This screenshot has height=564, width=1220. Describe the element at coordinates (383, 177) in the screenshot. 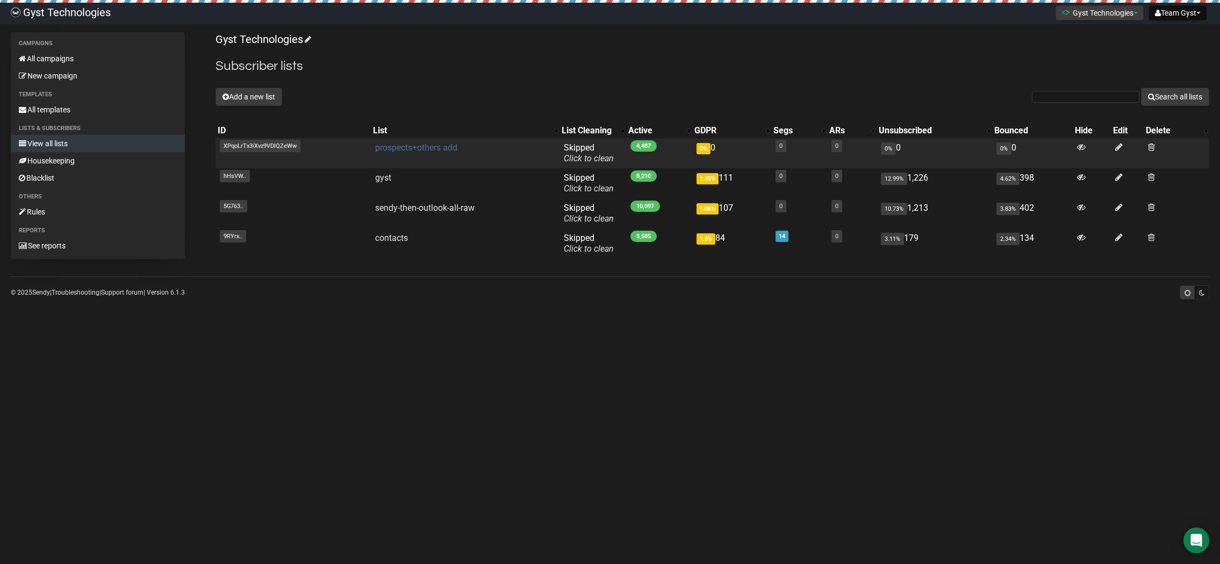

I see `a: gyst` at that location.